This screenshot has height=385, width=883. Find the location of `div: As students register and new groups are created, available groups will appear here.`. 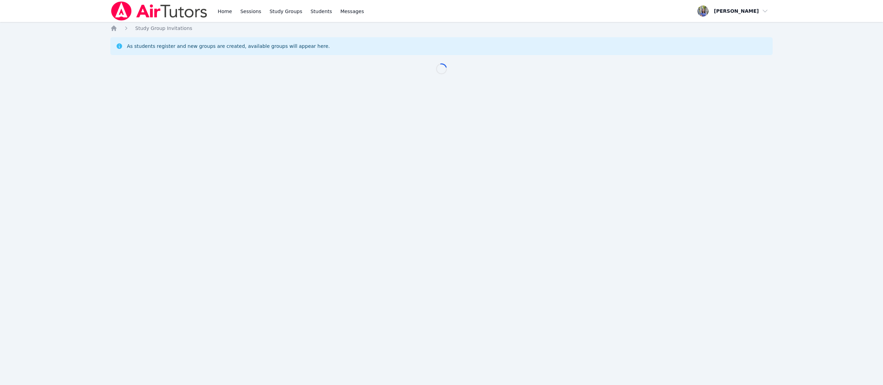

div: As students register and new groups are created, available groups will appear here. is located at coordinates (228, 46).